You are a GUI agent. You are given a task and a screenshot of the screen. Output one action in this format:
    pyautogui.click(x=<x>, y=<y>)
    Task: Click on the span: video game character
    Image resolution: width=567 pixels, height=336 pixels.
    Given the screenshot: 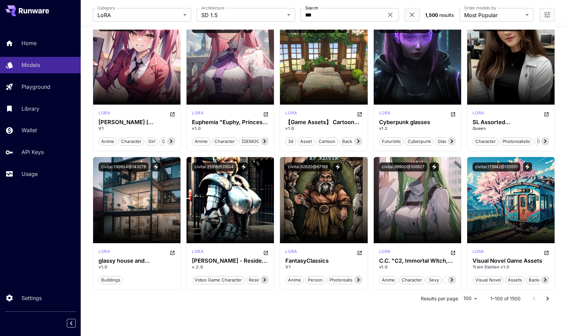 What is the action you would take?
    pyautogui.click(x=218, y=280)
    